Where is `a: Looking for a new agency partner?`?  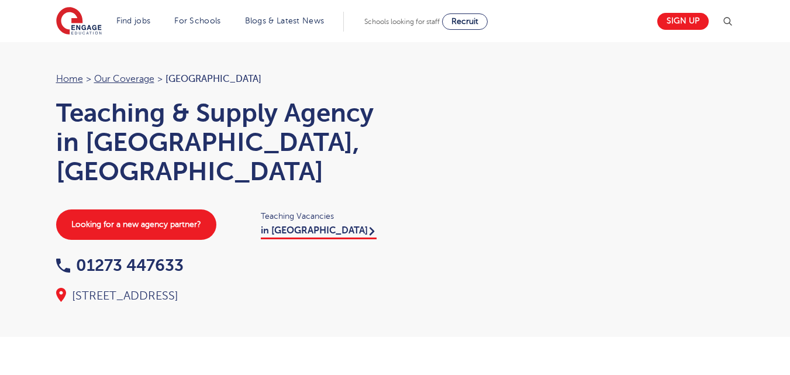
a: Looking for a new agency partner? is located at coordinates (136, 224).